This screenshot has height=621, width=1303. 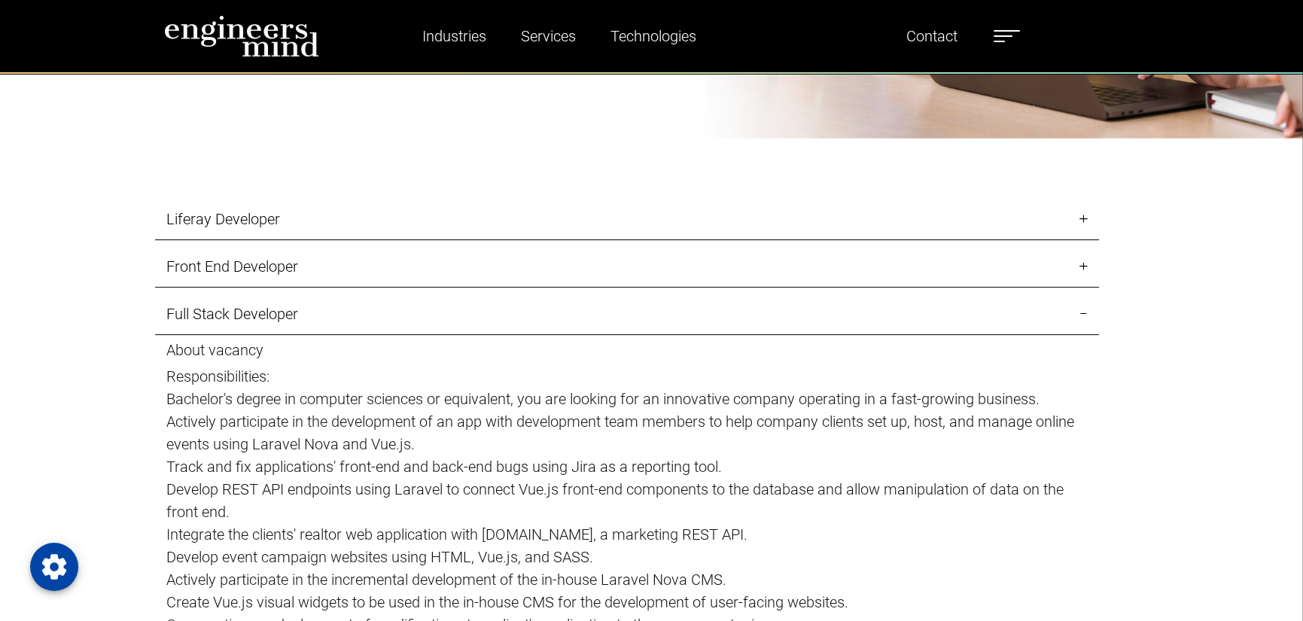 I want to click on p: Track and fix applications' front-end and back-end bugs using Jira as a reporting tool., so click(x=627, y=467).